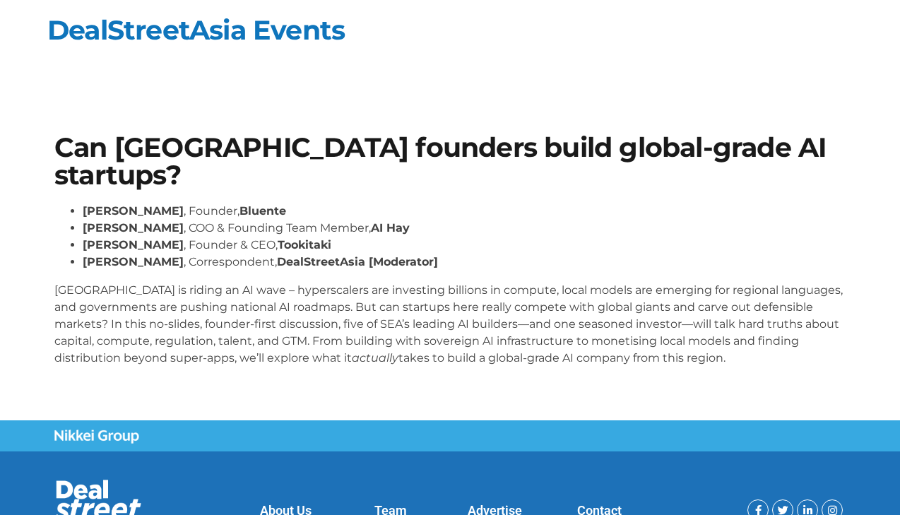  Describe the element at coordinates (263, 211) in the screenshot. I see `strong: Bluente` at that location.